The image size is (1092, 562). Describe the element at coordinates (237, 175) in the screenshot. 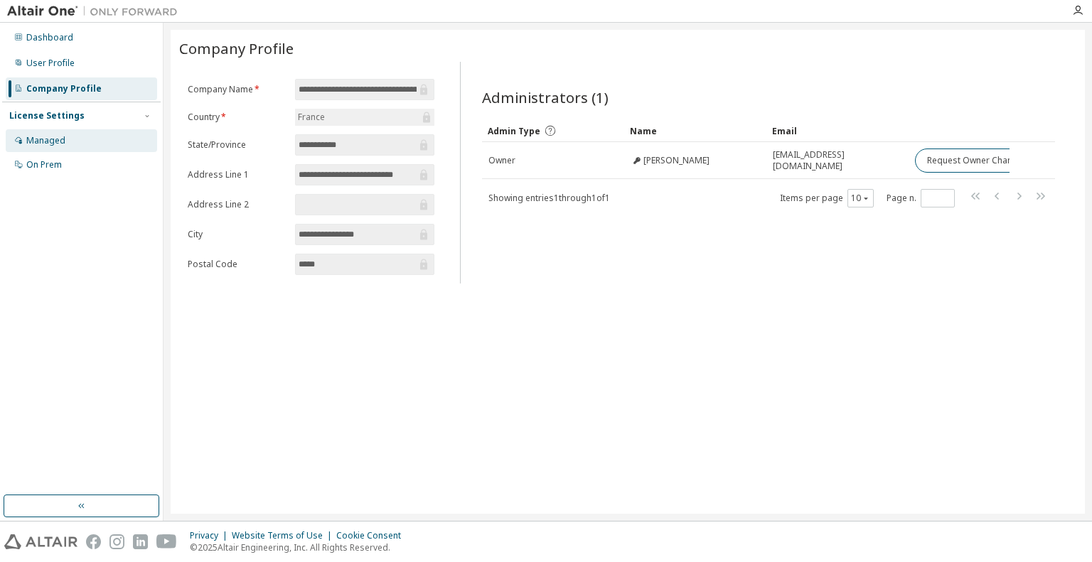

I see `label: Address Line 1` at that location.